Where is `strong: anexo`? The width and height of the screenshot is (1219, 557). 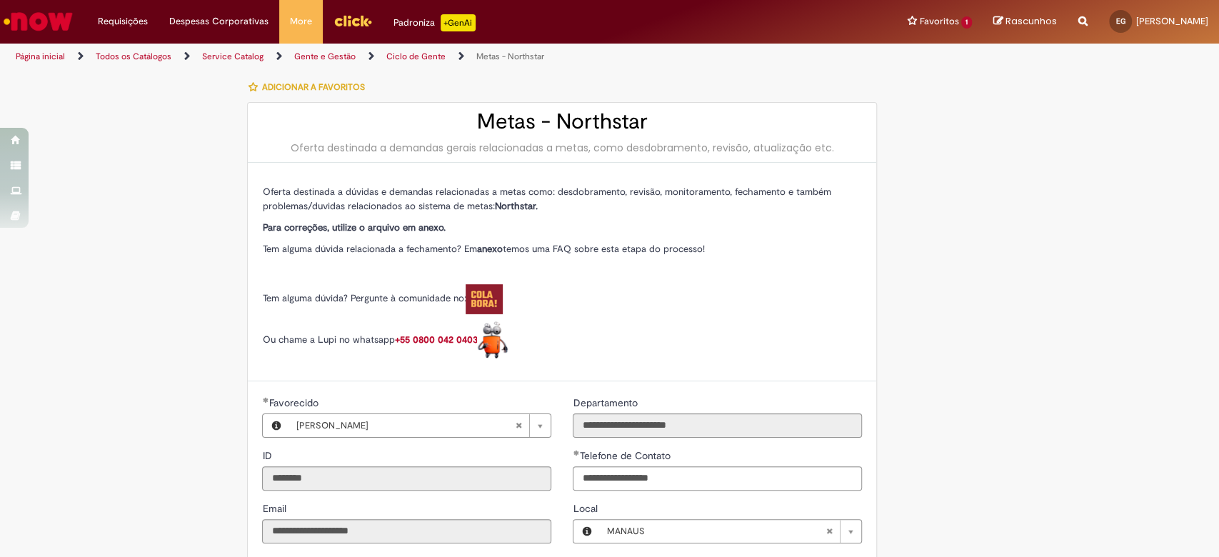
strong: anexo is located at coordinates (489, 249).